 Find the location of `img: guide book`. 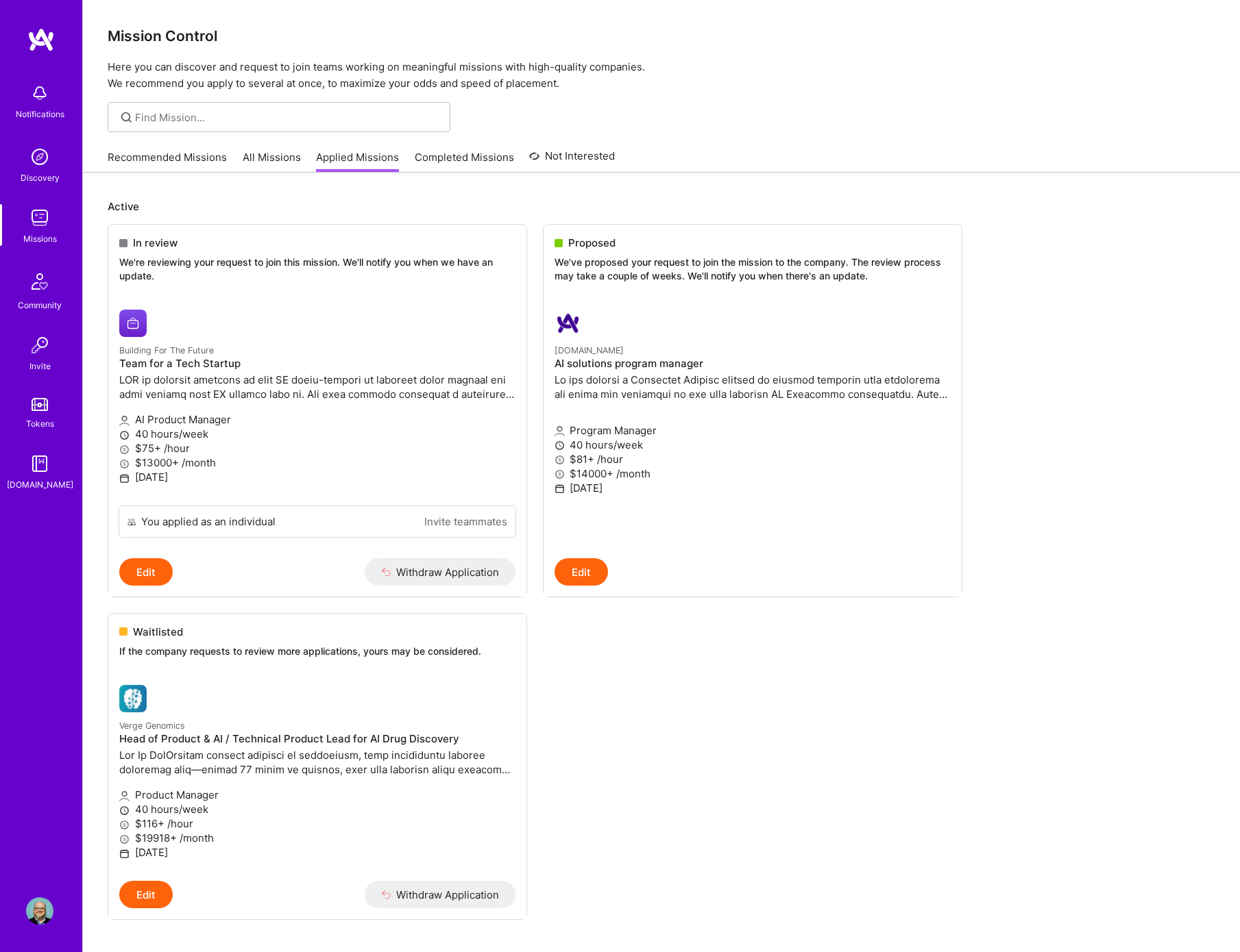

img: guide book is located at coordinates (40, 464).